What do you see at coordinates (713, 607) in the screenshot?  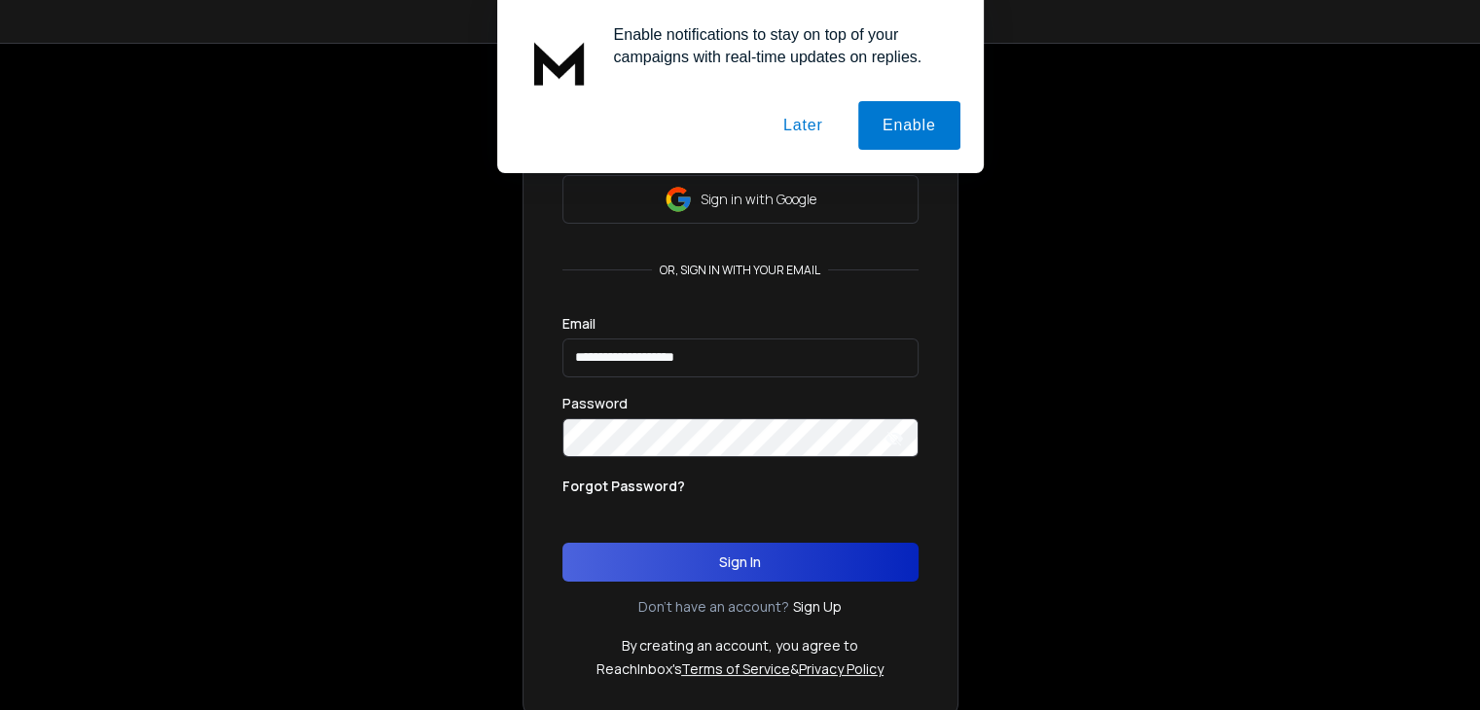 I see `p: Don't have an account?` at bounding box center [713, 607].